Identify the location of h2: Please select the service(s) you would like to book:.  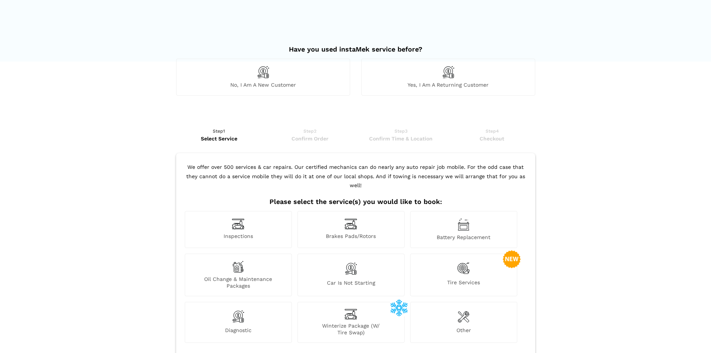
(356, 202).